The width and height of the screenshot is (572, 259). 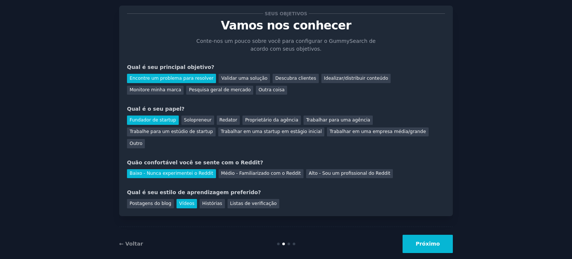 What do you see at coordinates (171, 67) in the screenshot?
I see `font: Qual é seu principal objetivo?` at bounding box center [171, 67].